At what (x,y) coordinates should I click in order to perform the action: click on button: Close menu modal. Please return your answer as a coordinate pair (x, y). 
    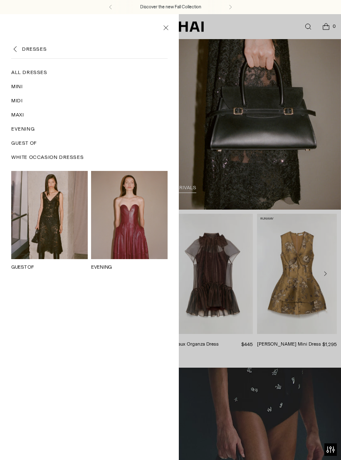
    Looking at the image, I should click on (165, 27).